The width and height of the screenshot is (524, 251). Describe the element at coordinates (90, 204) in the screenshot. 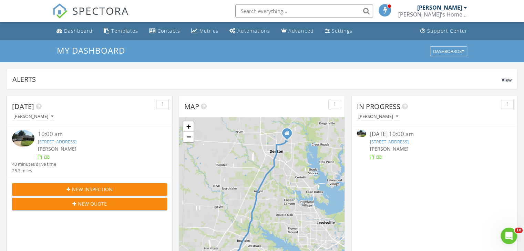

I see `button: New Quote` at that location.